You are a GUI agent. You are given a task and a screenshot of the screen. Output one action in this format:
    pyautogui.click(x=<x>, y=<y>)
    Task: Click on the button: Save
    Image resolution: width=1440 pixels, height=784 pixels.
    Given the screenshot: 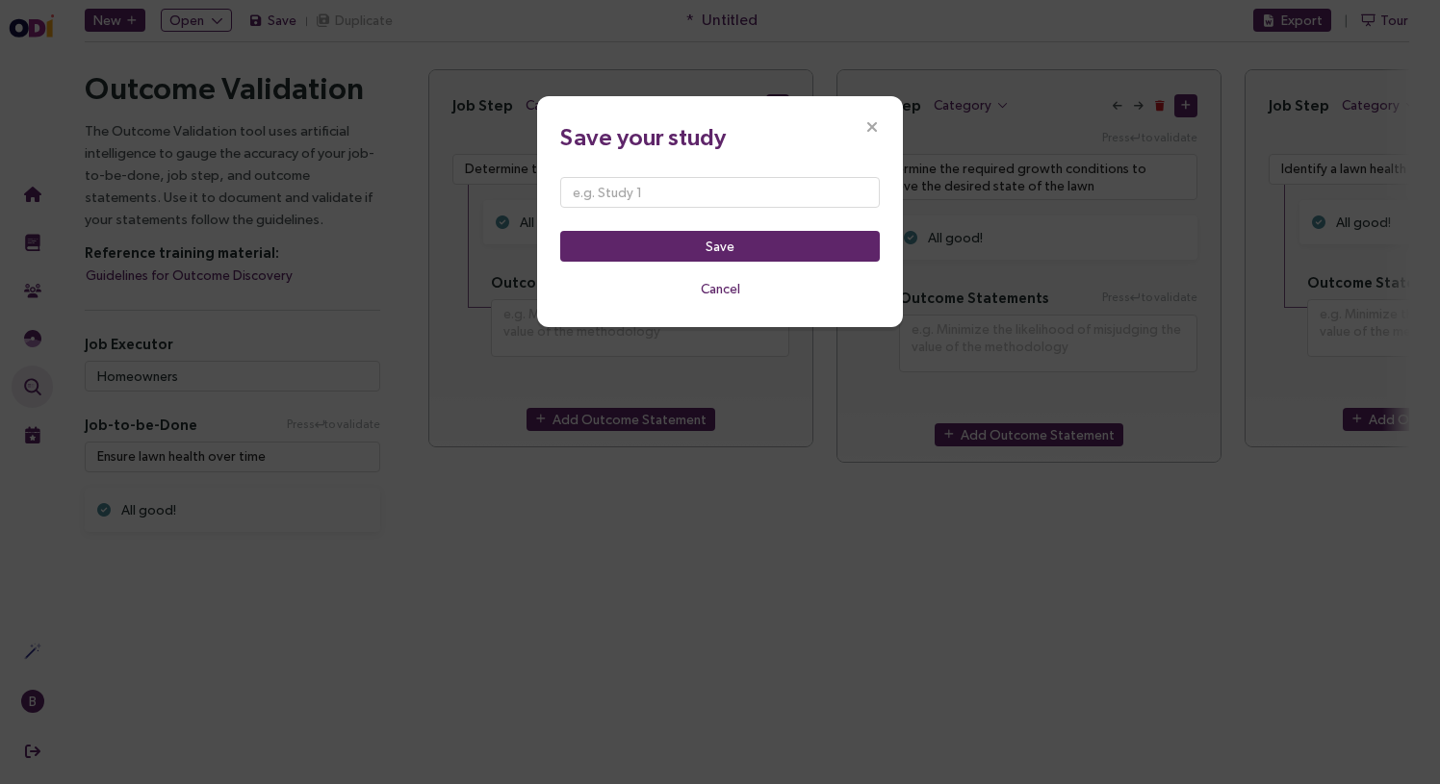 What is the action you would take?
    pyautogui.click(x=720, y=246)
    